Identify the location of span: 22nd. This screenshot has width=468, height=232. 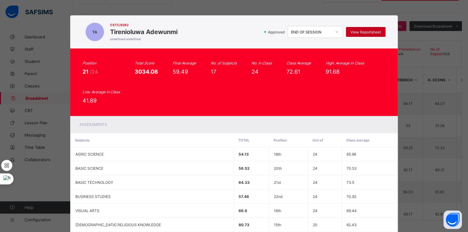
(278, 196).